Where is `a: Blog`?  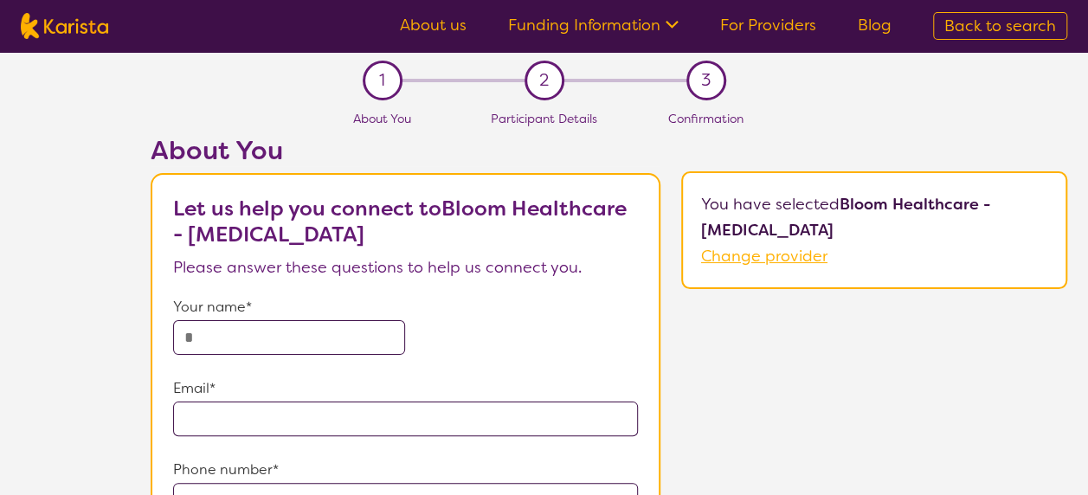
a: Blog is located at coordinates (874, 25).